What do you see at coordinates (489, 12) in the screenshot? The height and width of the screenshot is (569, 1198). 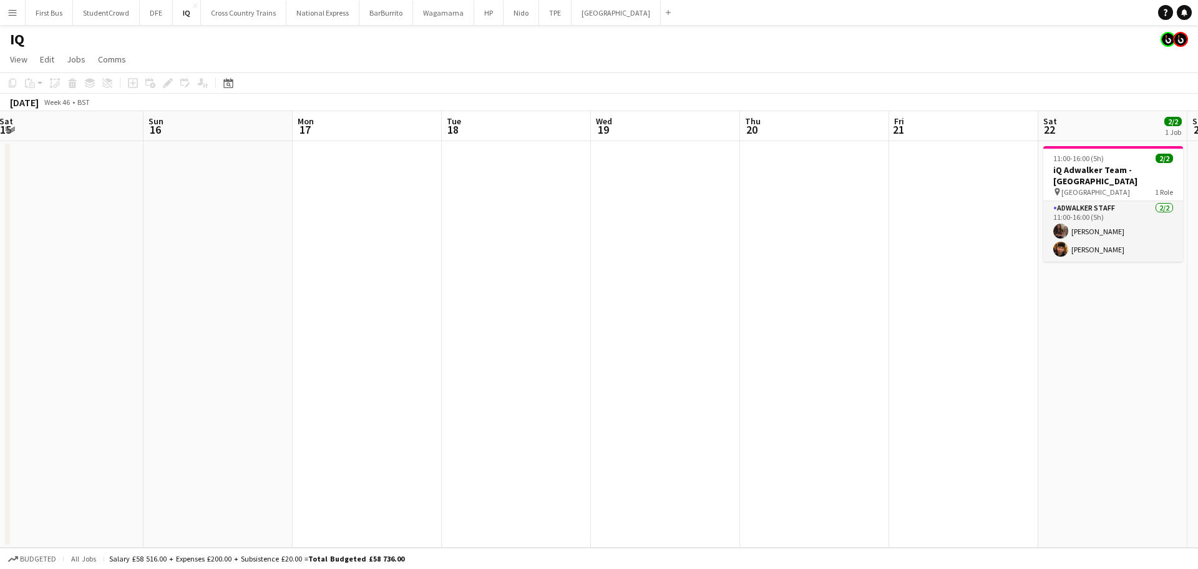 I see `button: HP` at bounding box center [489, 12].